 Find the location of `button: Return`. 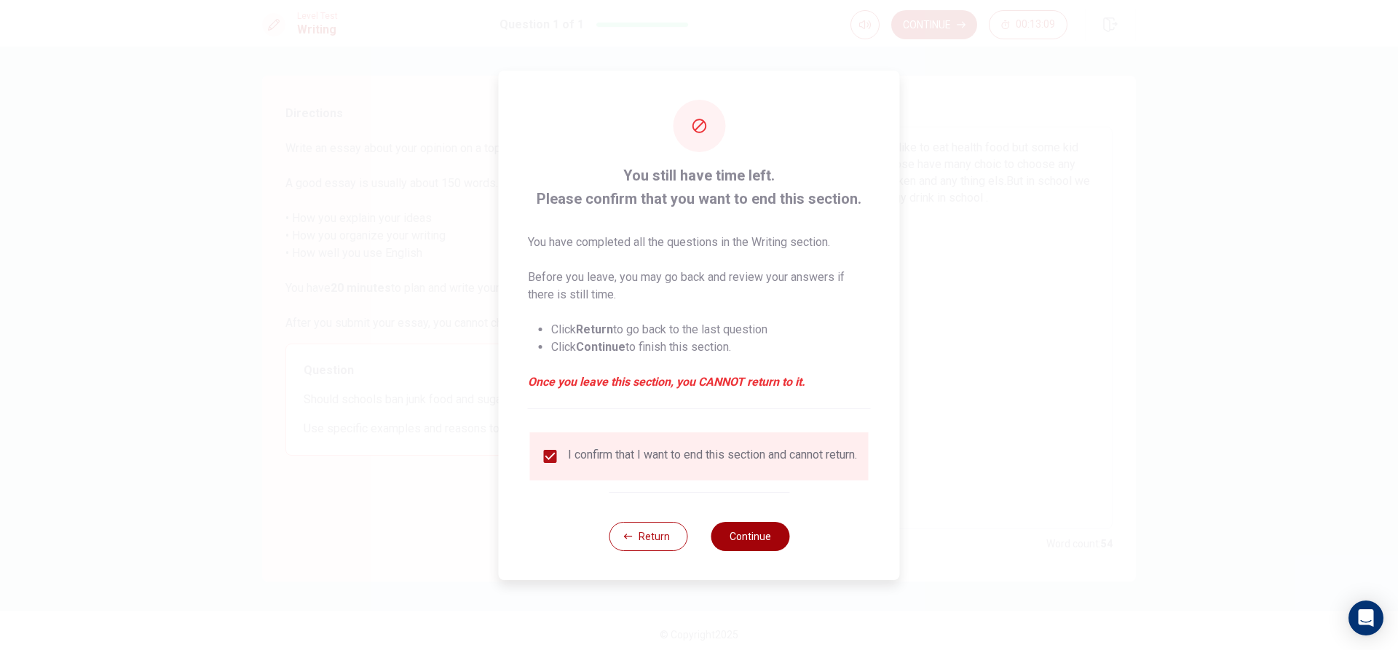

button: Return is located at coordinates (648, 536).